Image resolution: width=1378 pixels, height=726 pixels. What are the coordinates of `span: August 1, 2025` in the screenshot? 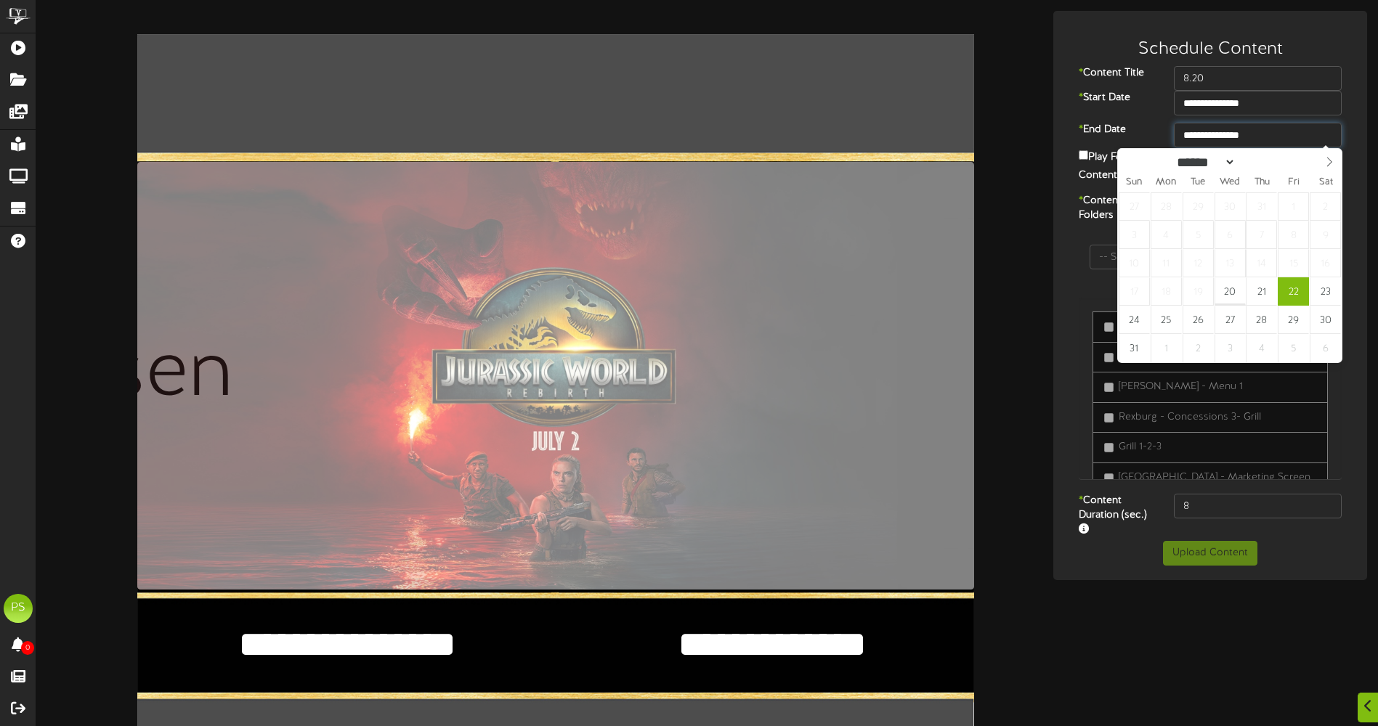 It's located at (1293, 206).